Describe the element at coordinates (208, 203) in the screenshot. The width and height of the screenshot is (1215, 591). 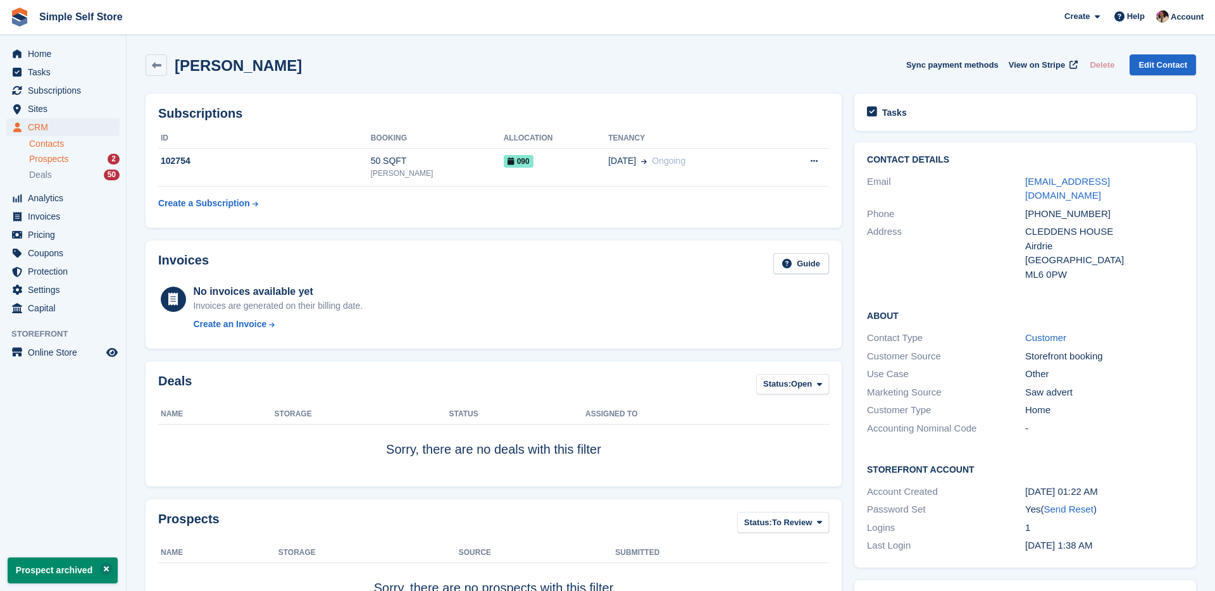
I see `a: Create a Subscription` at that location.